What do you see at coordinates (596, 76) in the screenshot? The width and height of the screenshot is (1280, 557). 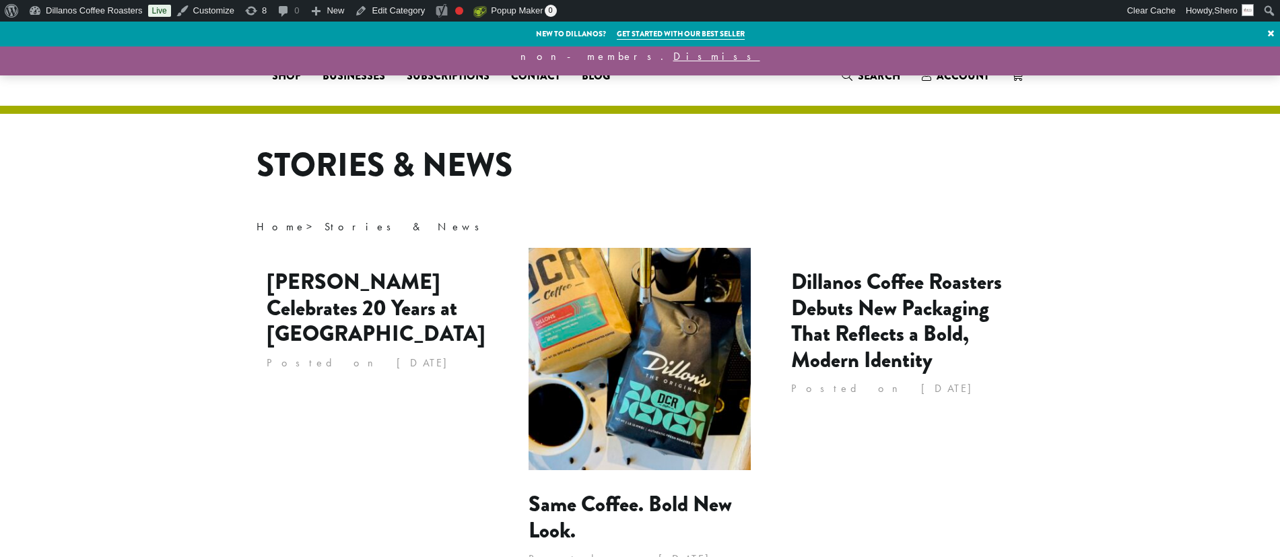 I see `span: Blog` at bounding box center [596, 76].